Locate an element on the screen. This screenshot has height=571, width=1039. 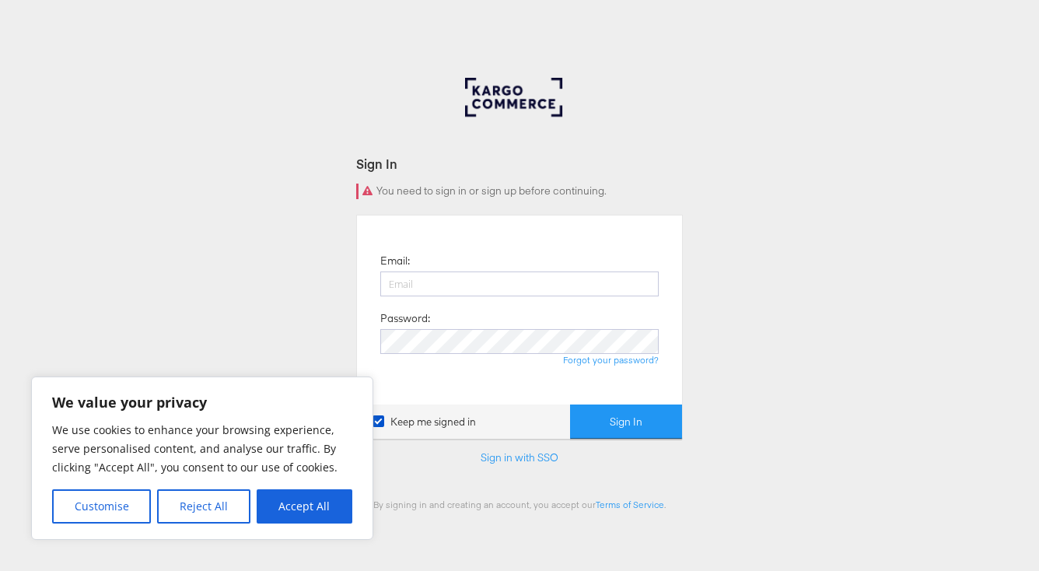
button: Customise is located at coordinates (101, 506).